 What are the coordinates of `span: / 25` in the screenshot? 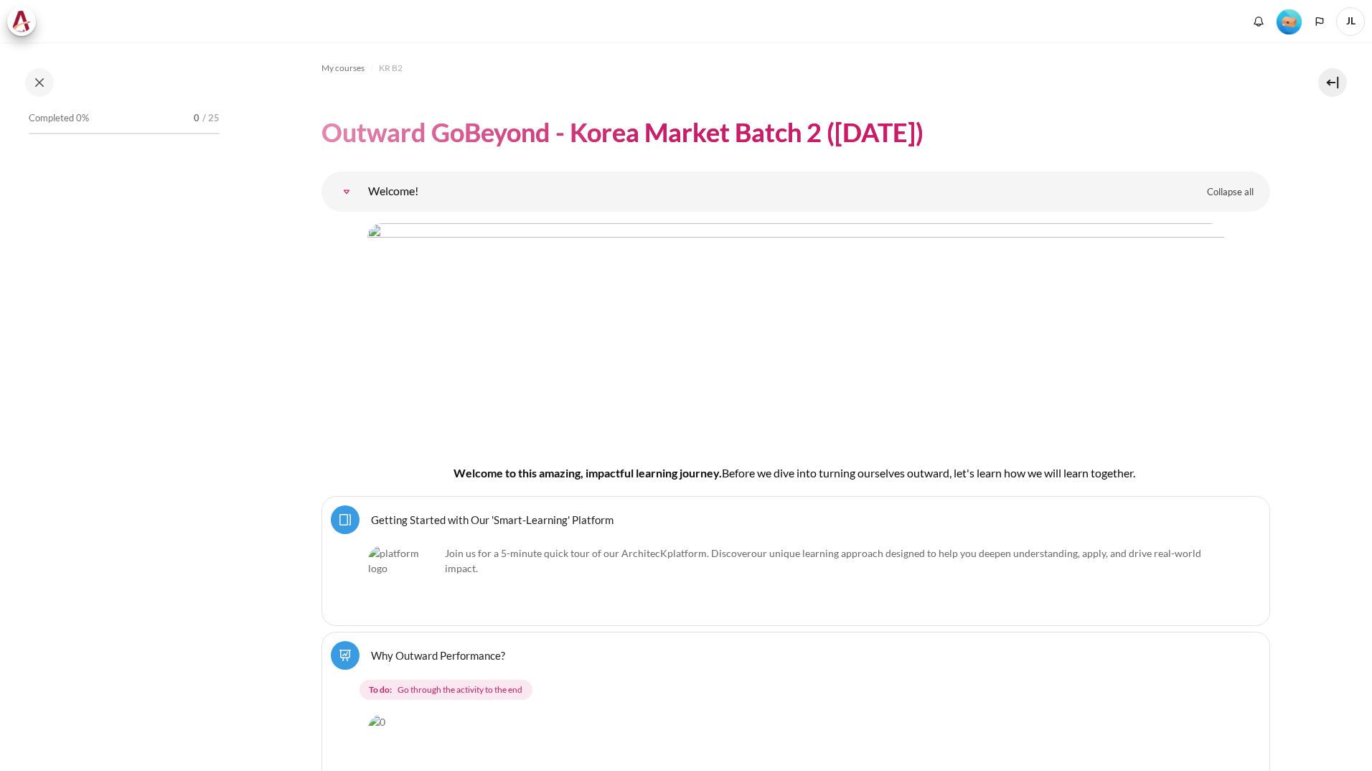 It's located at (211, 118).